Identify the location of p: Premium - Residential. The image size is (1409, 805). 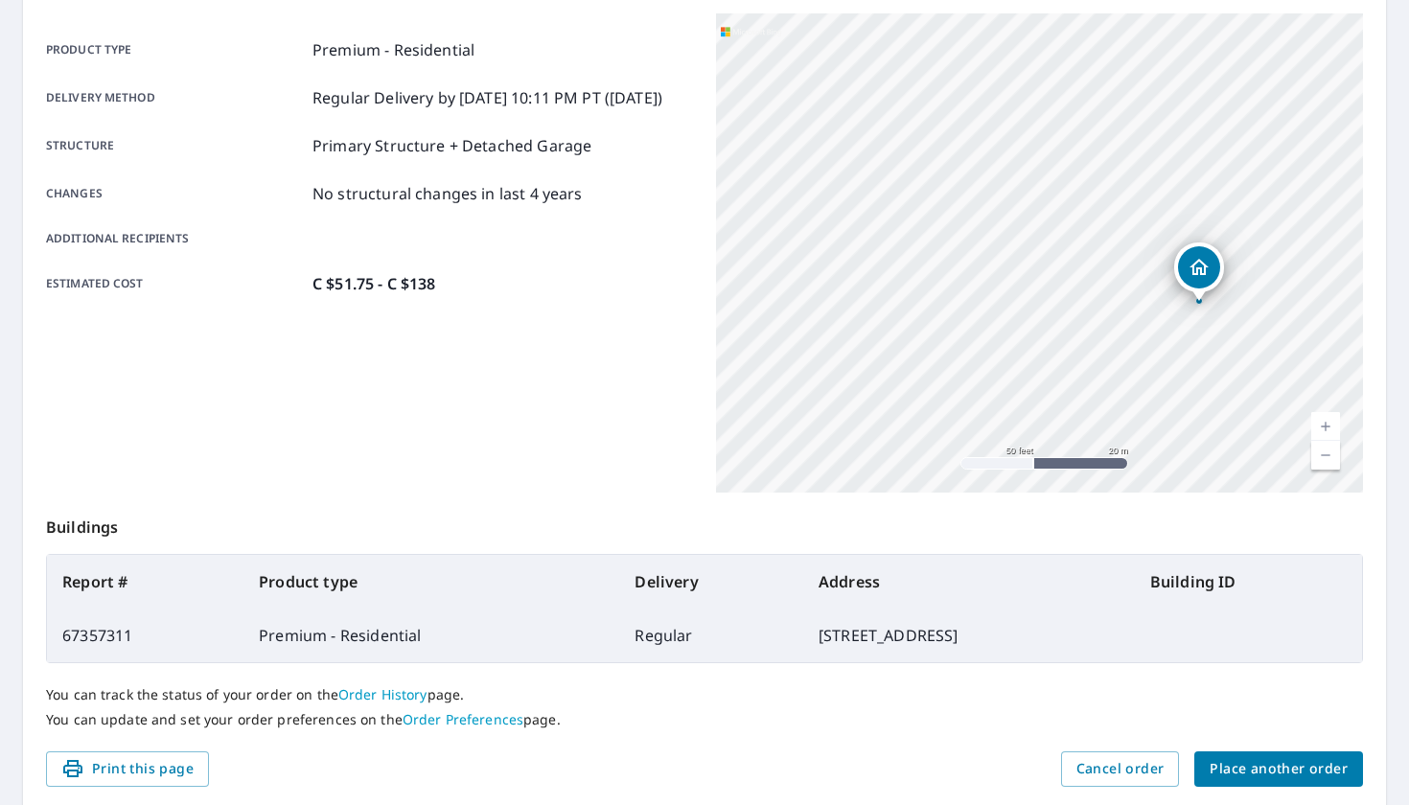
(393, 50).